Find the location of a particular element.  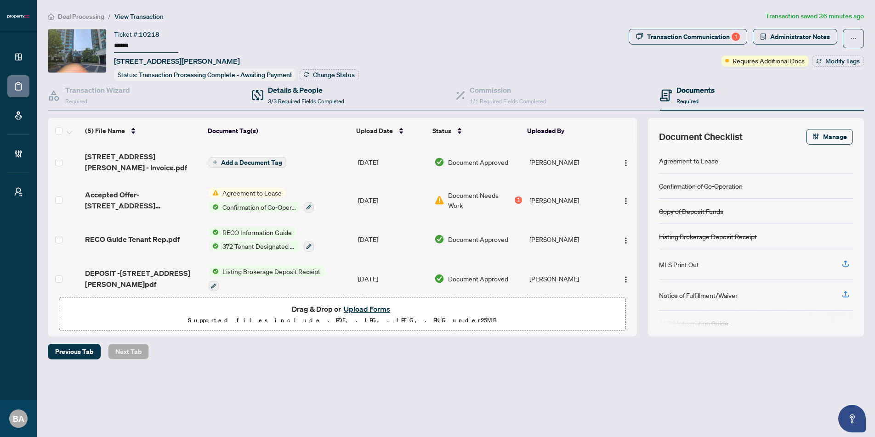

span: home is located at coordinates (51, 17).